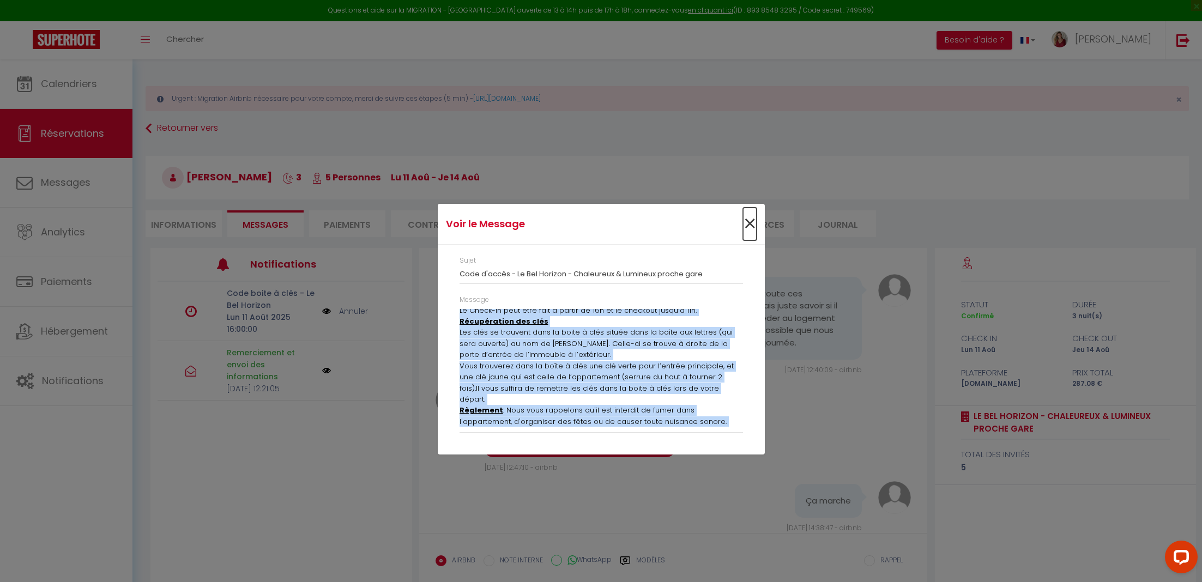  What do you see at coordinates (468, 261) in the screenshot?
I see `label: Sujet` at bounding box center [468, 261].